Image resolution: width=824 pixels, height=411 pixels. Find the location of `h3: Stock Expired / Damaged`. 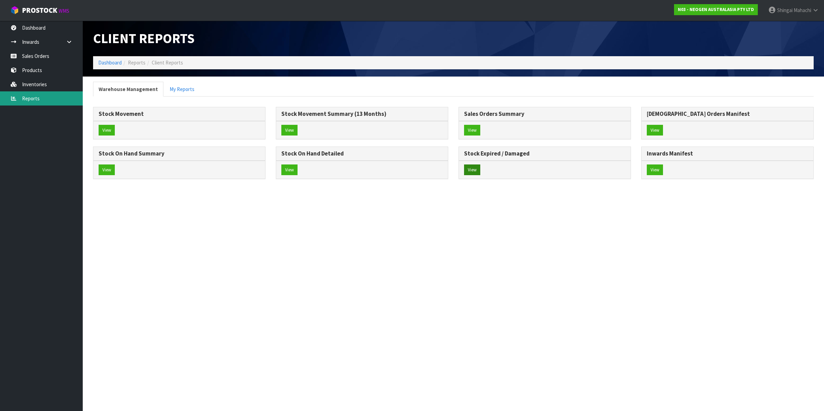

h3: Stock Expired / Damaged is located at coordinates (545, 154).